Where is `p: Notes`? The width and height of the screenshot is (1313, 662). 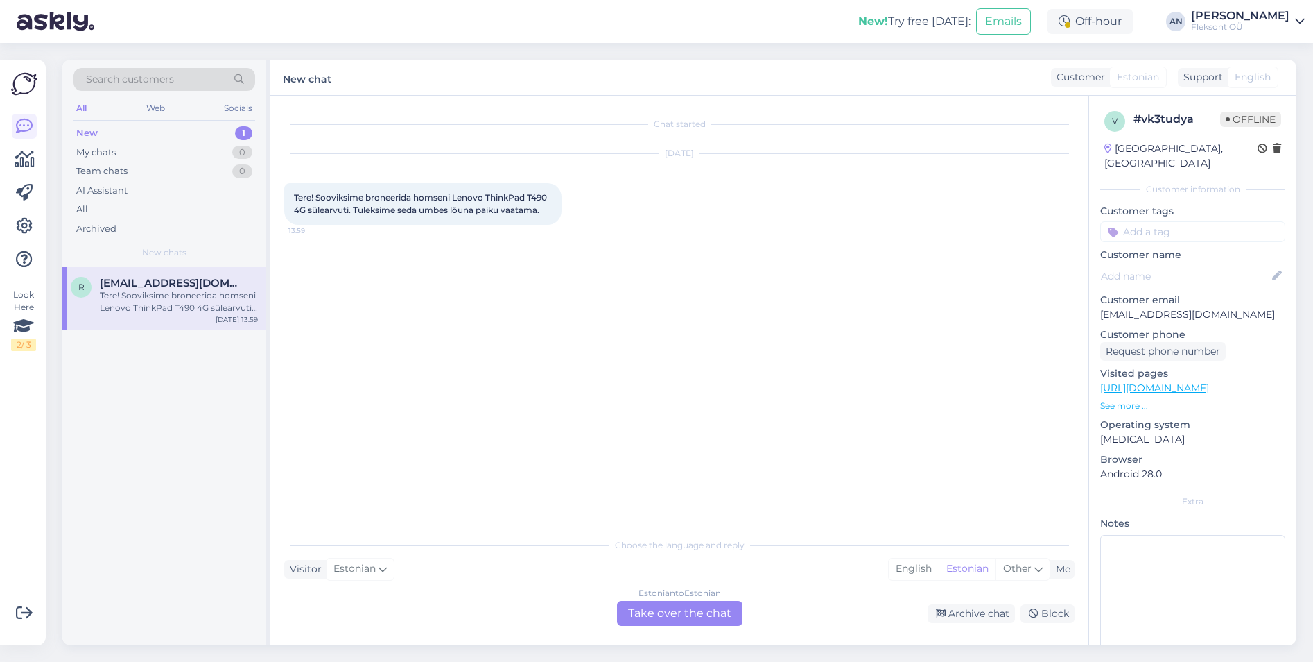 p: Notes is located at coordinates (1193, 523).